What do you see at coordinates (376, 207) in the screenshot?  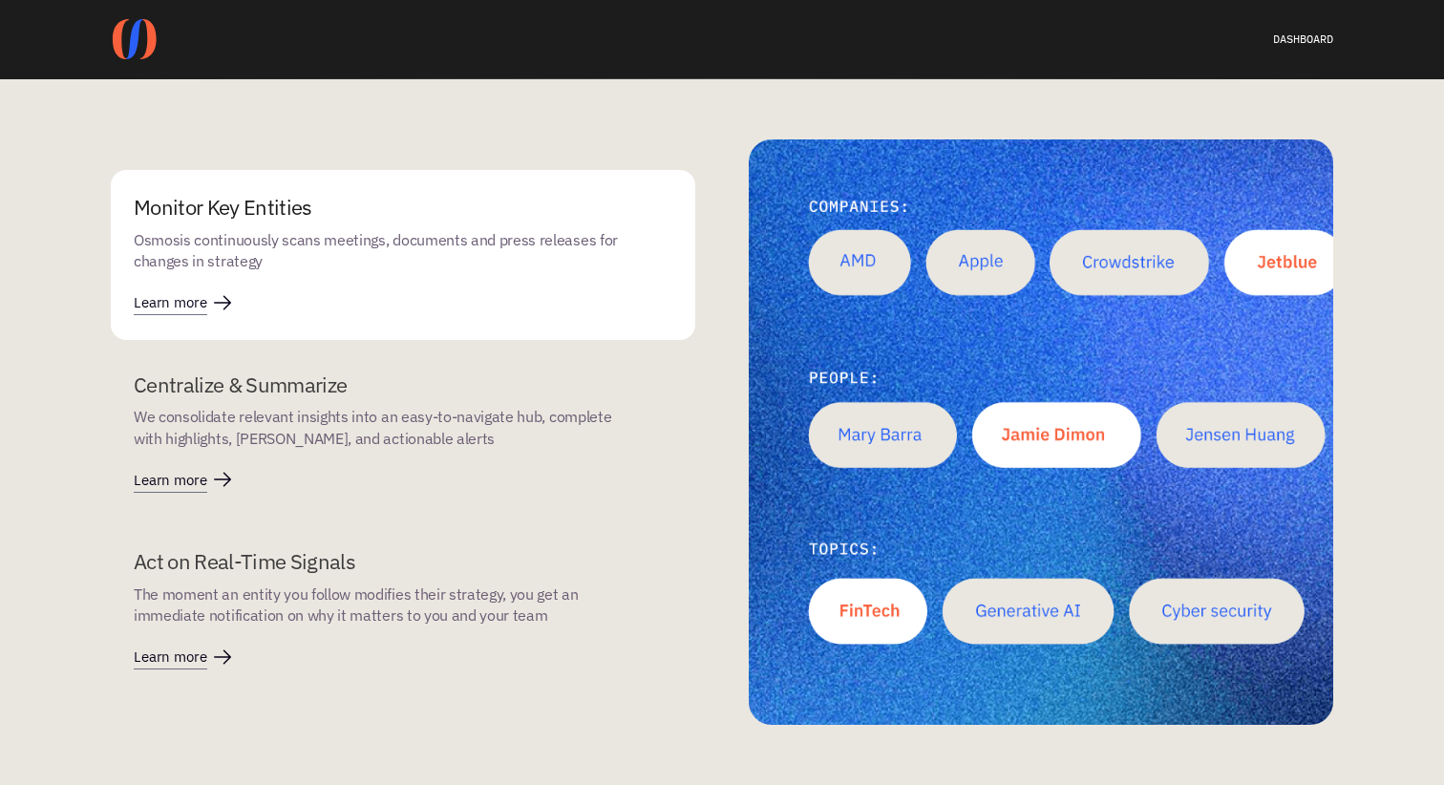 I see `p: Monitor Key Entities` at bounding box center [376, 207].